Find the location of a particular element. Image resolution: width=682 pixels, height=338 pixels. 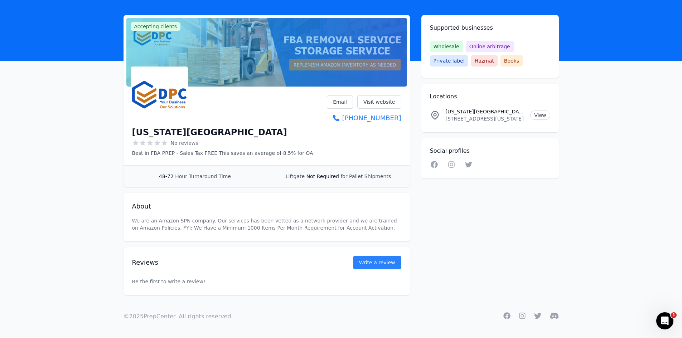

h2: Locations is located at coordinates (490, 97).